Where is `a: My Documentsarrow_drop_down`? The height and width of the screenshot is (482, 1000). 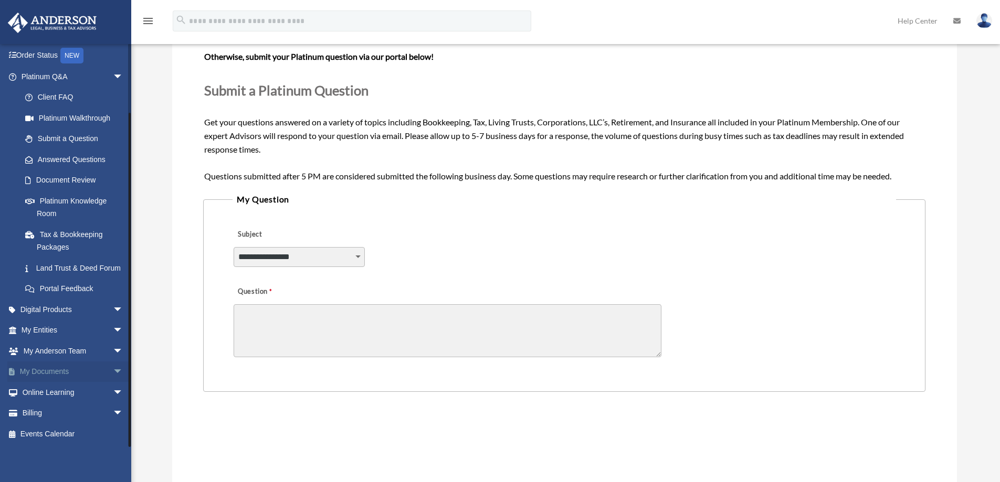 a: My Documentsarrow_drop_down is located at coordinates (73, 372).